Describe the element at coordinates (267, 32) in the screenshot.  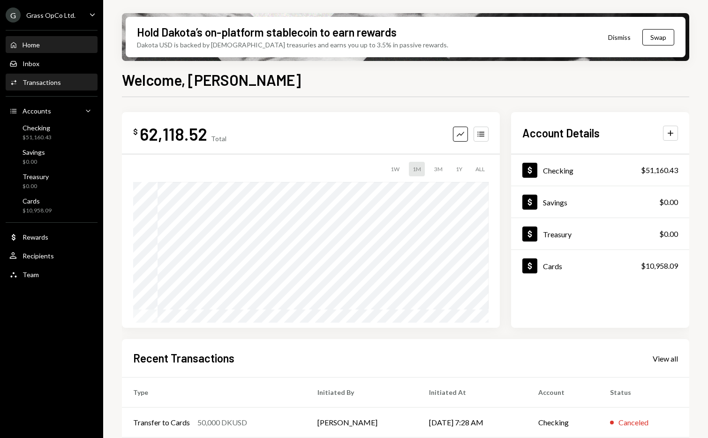
I see `div: Hold Dakota’s on-platform stablecoin to earn rewards` at that location.